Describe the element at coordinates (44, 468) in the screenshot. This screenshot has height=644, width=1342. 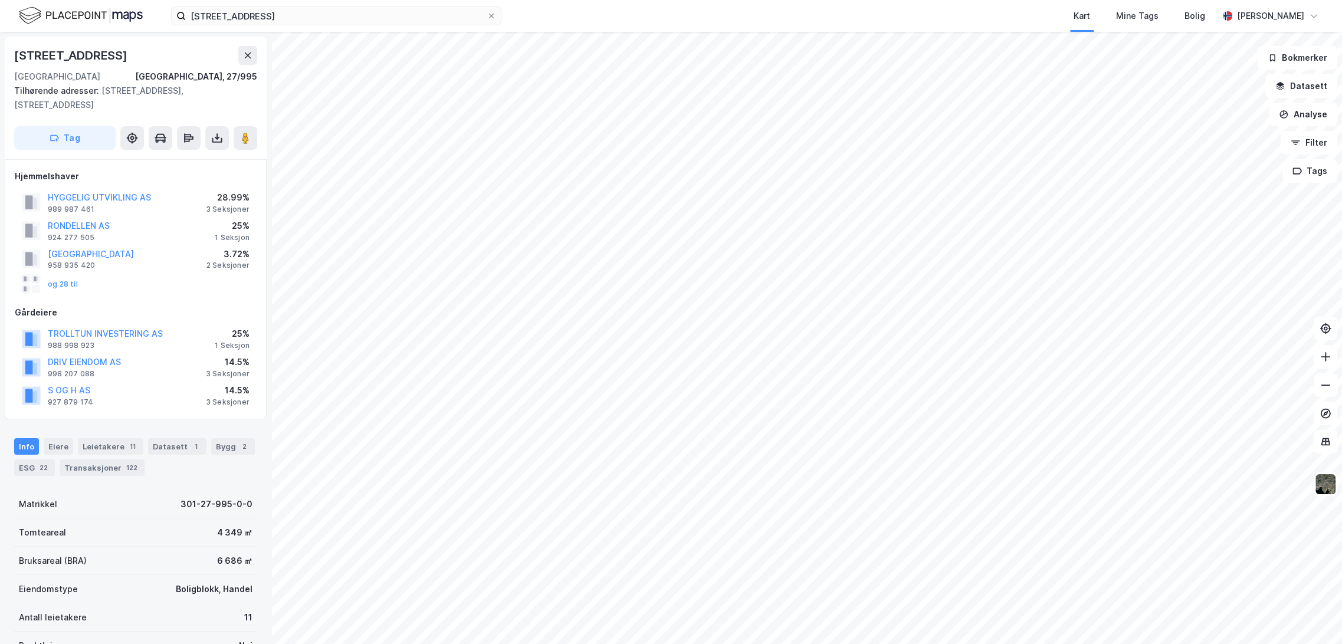
I see `div: 22` at that location.